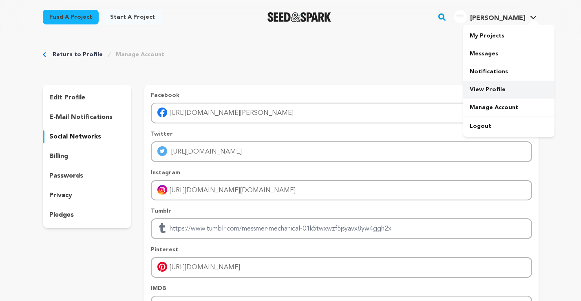 The image size is (581, 301). I want to click on a: View Profile, so click(509, 90).